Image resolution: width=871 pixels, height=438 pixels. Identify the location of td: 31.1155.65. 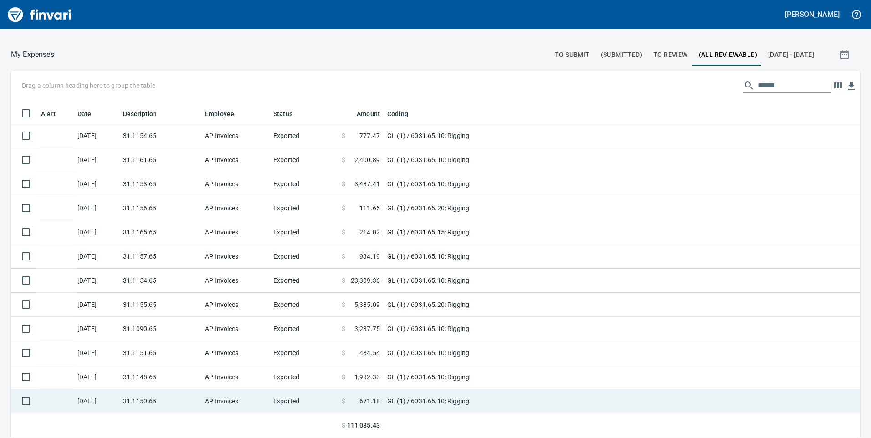
(160, 305).